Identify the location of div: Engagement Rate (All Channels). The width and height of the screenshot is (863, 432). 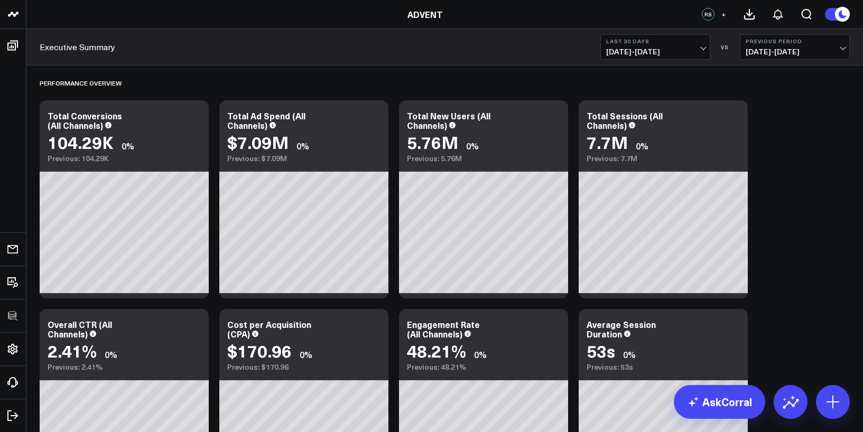
(443, 329).